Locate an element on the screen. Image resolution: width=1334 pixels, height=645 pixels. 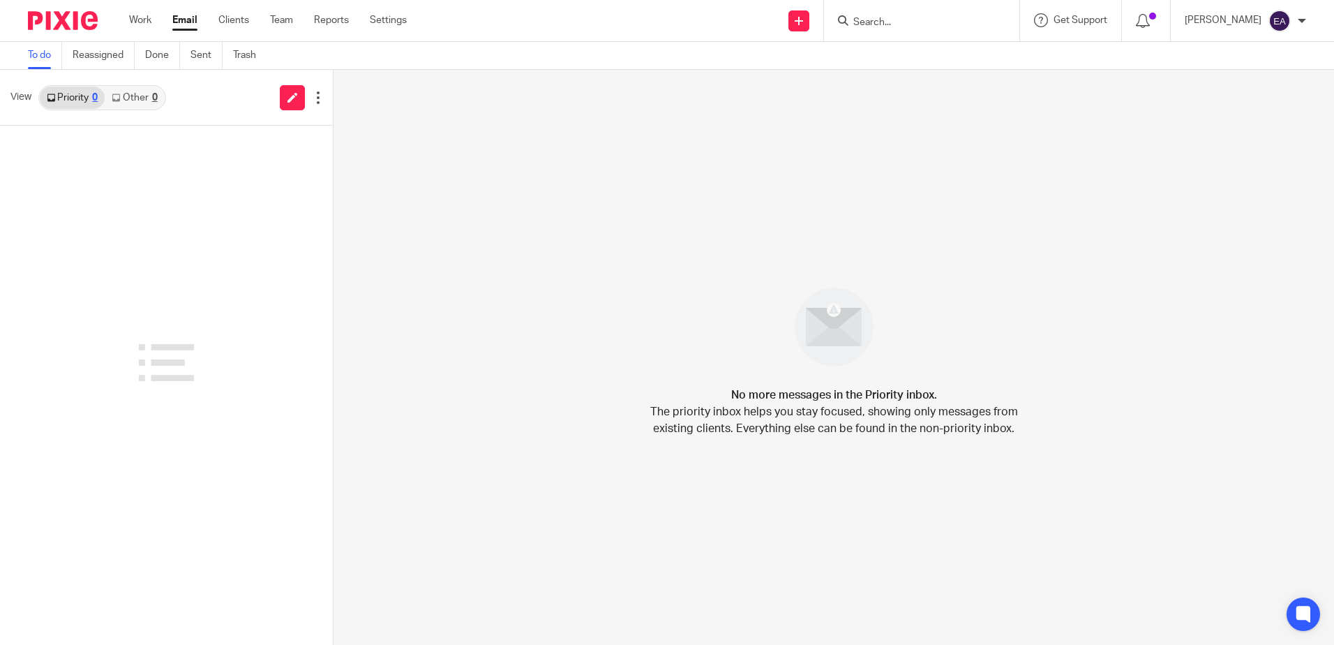
p: The priority inbox helps you stay focused, showing only messages from existing clients. Everythin... is located at coordinates (834, 420).